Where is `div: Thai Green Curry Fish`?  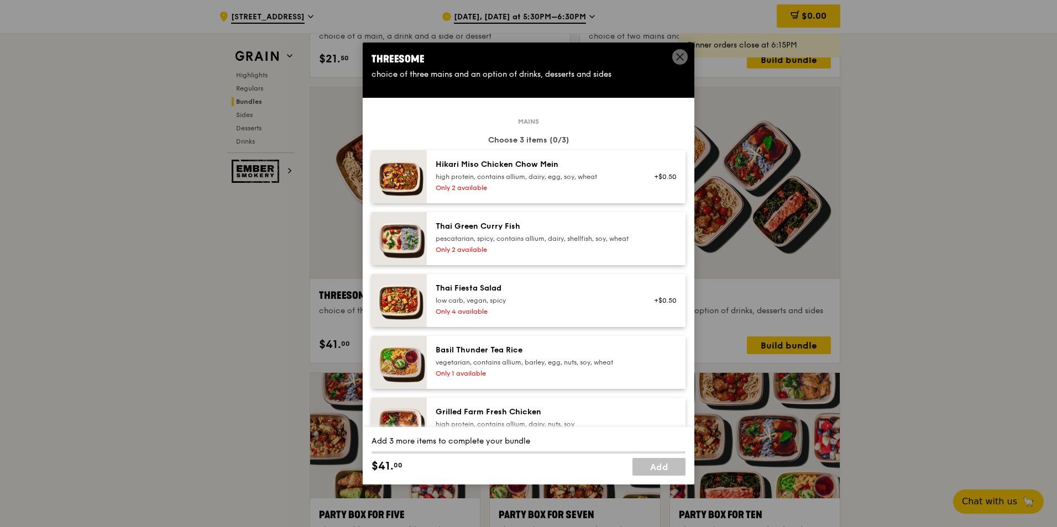 div: Thai Green Curry Fish is located at coordinates (534, 227).